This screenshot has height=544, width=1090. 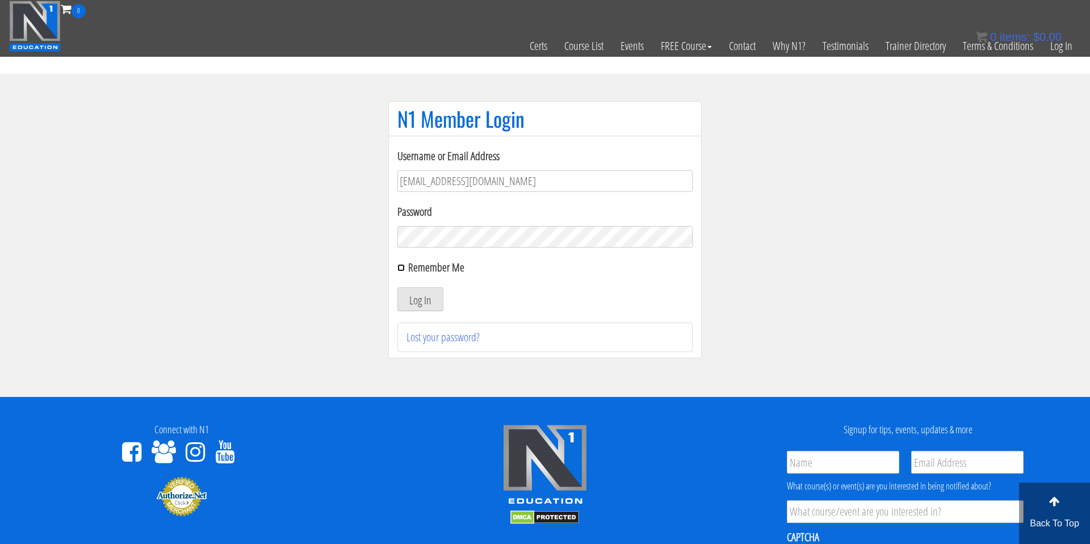 I want to click on img: Authorize.Net Merchant - Click to Verify, so click(x=182, y=496).